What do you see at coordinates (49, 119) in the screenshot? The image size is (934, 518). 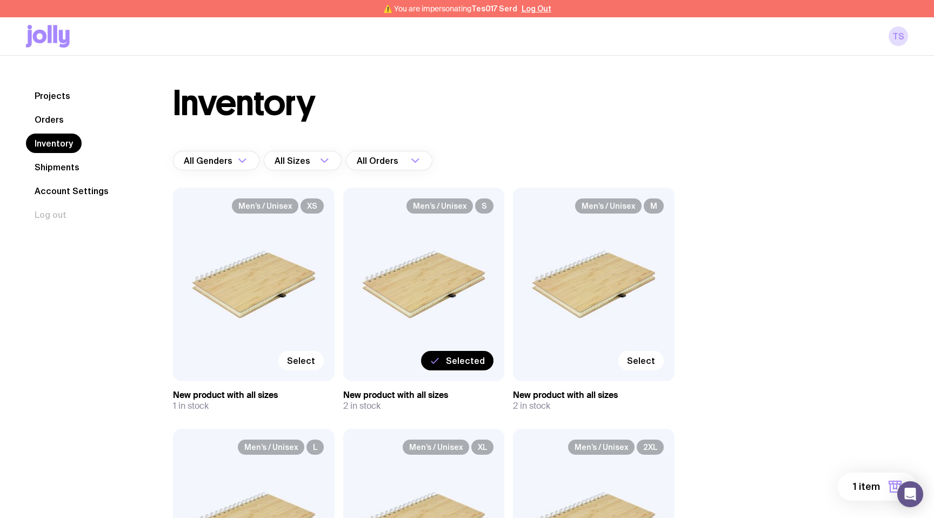 I see `a: Orders` at bounding box center [49, 119].